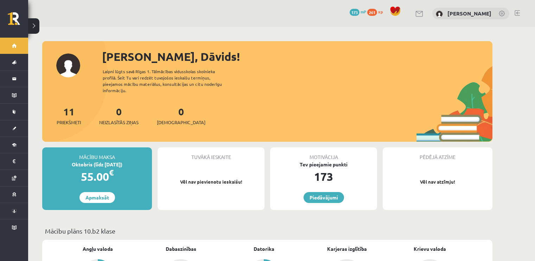 The width and height of the screenshot is (535, 261). What do you see at coordinates (97, 177) in the screenshot?
I see `div: 55.00` at bounding box center [97, 177].